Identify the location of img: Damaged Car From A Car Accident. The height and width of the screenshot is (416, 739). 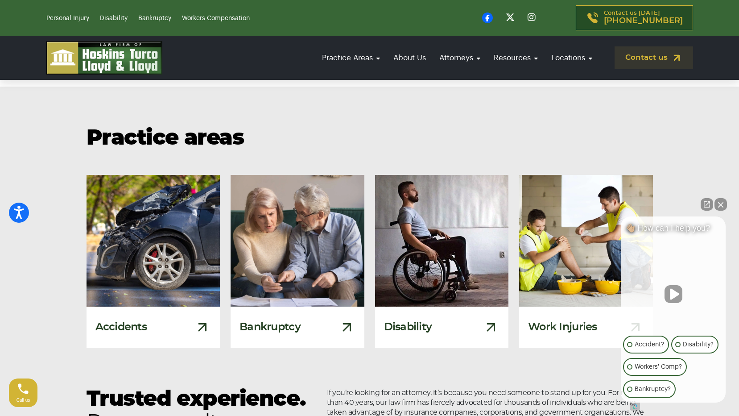
(153, 240).